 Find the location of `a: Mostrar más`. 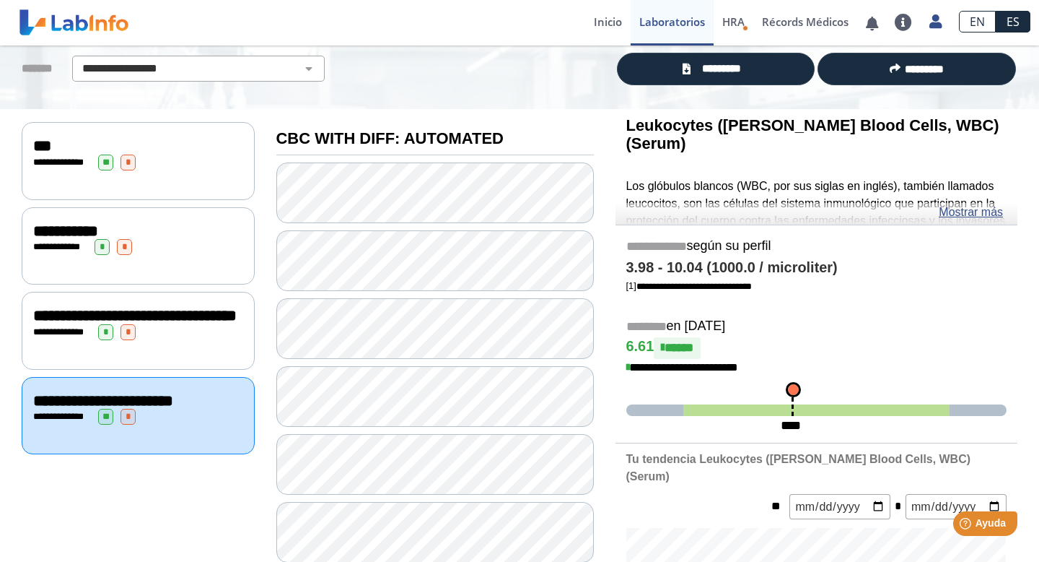

a: Mostrar más is located at coordinates (971, 212).